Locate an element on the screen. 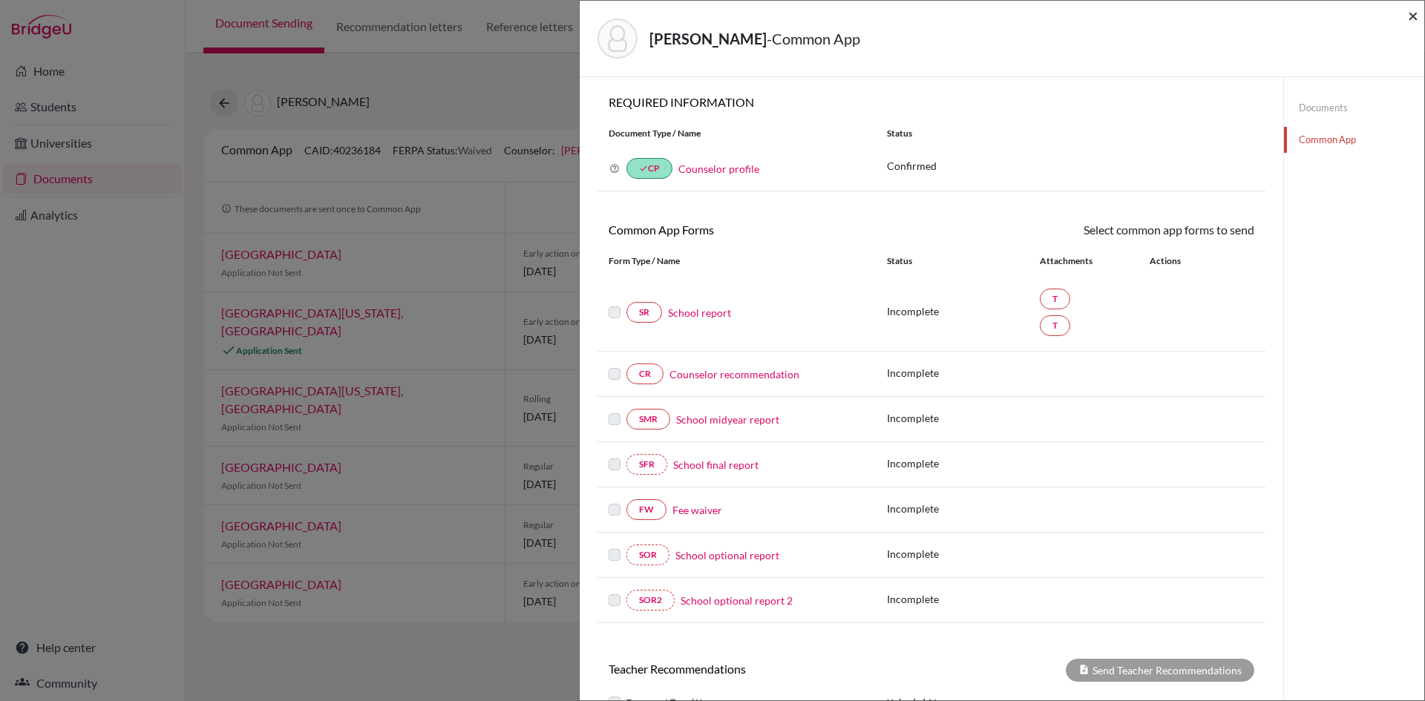  button: Close is located at coordinates (1413, 16).